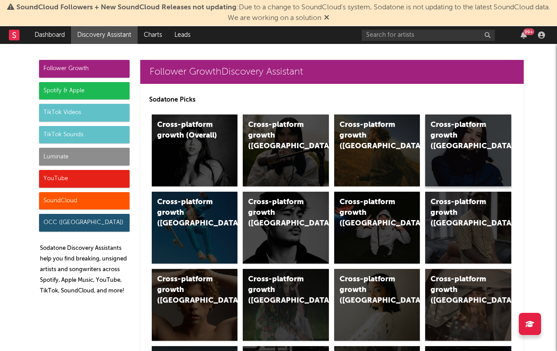 This screenshot has width=557, height=351. I want to click on div: SoundCloud, so click(84, 201).